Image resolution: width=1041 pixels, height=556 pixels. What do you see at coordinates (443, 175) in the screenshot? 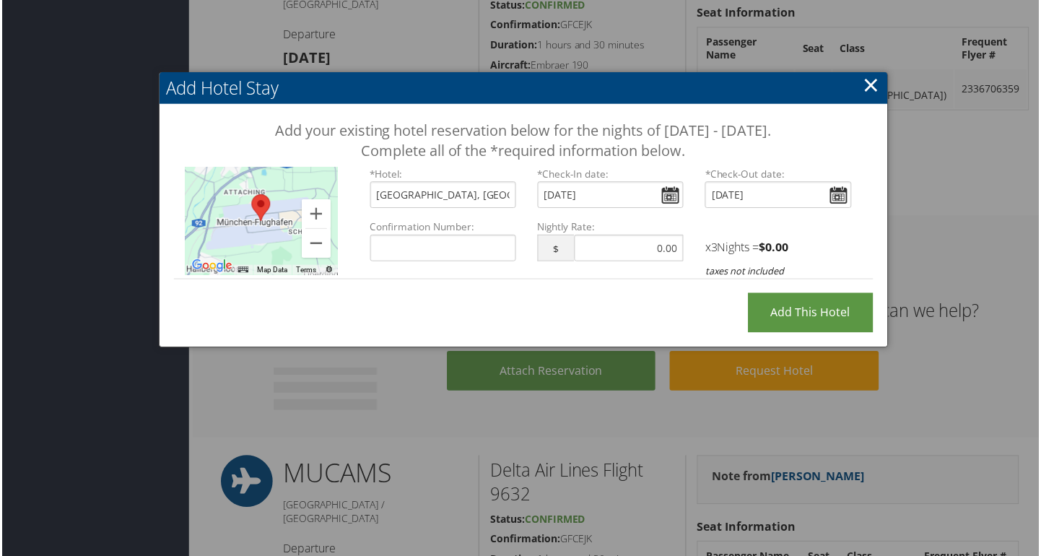
I see `label: *Hotel:` at bounding box center [443, 175].